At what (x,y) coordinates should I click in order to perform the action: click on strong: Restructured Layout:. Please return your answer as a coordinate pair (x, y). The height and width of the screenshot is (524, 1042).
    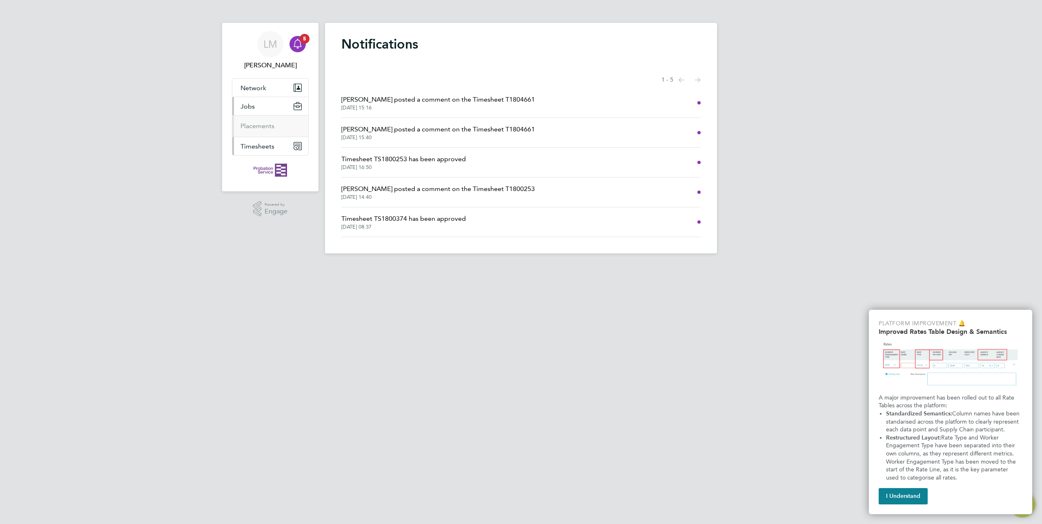
    Looking at the image, I should click on (913, 438).